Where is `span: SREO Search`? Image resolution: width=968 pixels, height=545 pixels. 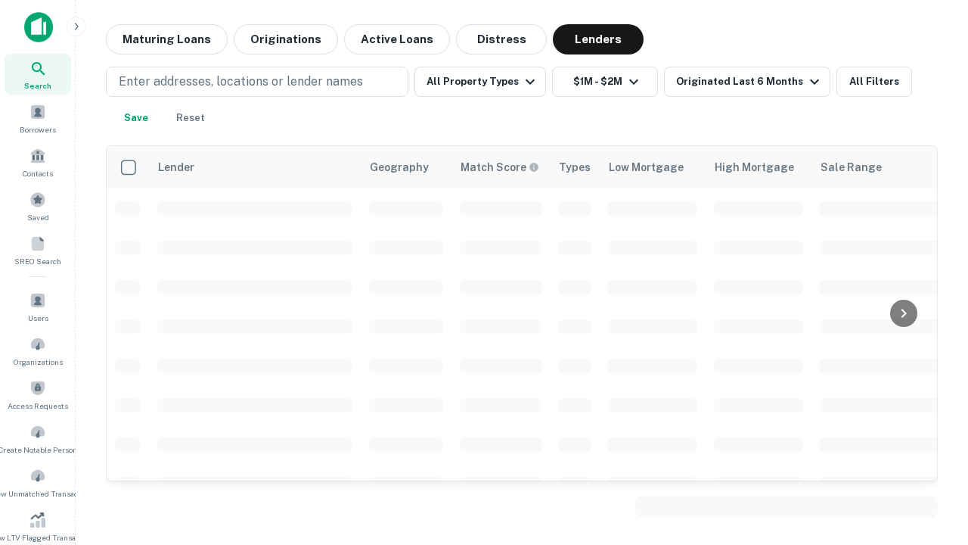
span: SREO Search is located at coordinates (38, 261).